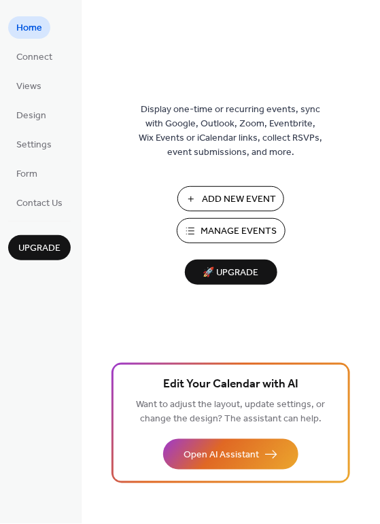 The image size is (380, 524). I want to click on button: Open AI Assistant, so click(230, 454).